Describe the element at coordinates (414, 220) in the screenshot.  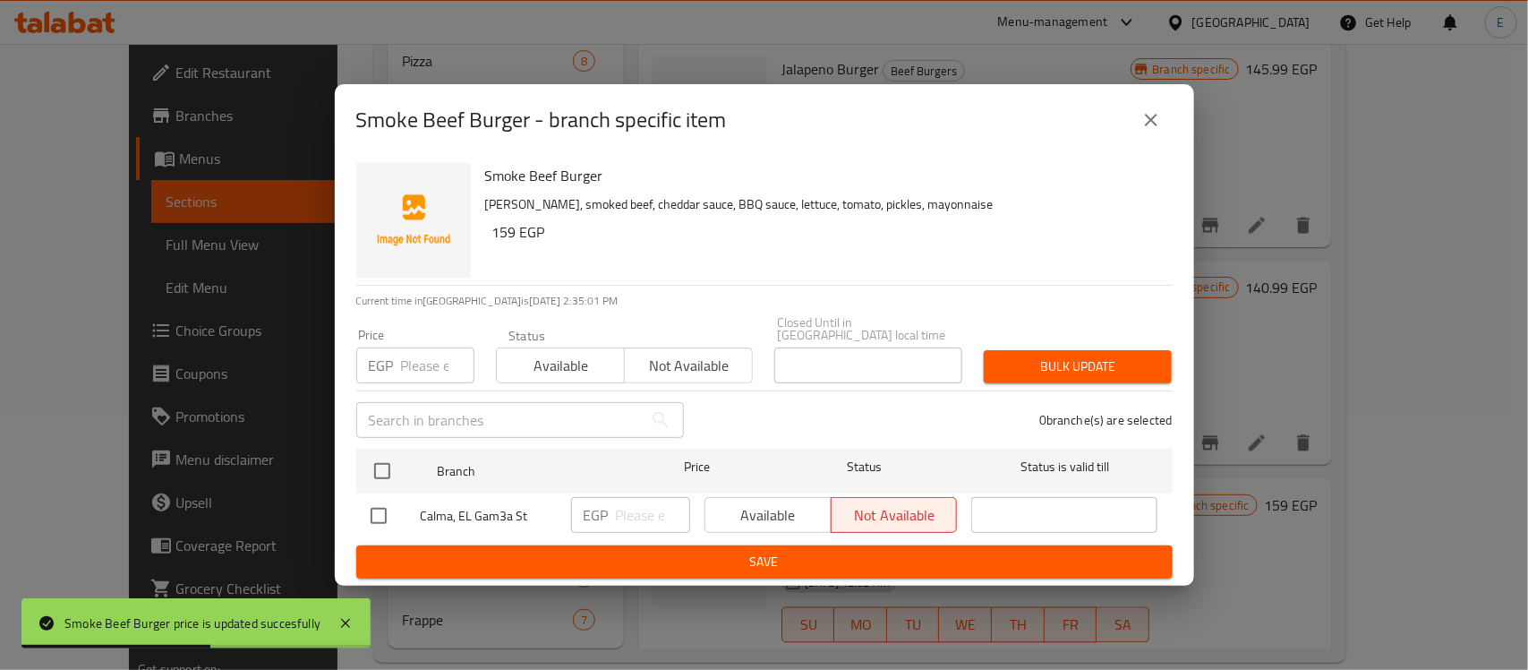
I see `img: Smoke Beef Burger` at that location.